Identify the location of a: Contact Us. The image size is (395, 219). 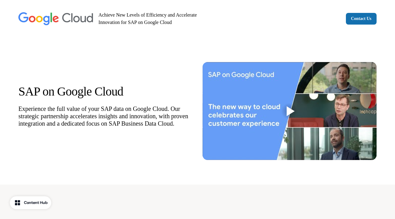
(361, 19).